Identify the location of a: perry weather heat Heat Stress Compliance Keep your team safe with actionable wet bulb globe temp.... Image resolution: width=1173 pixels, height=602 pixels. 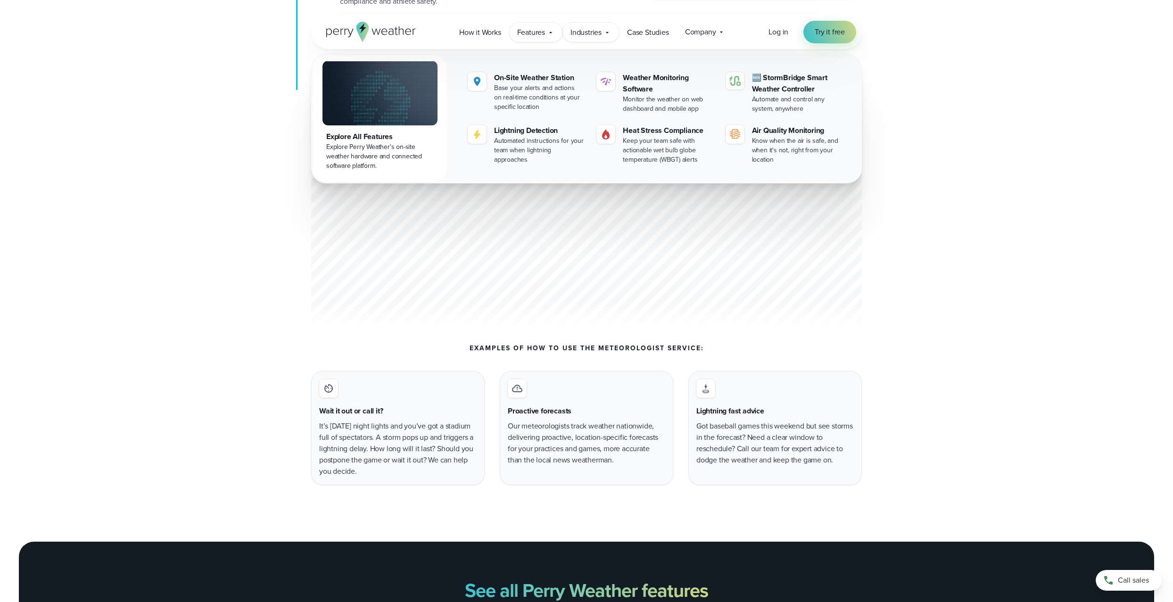
(655, 145).